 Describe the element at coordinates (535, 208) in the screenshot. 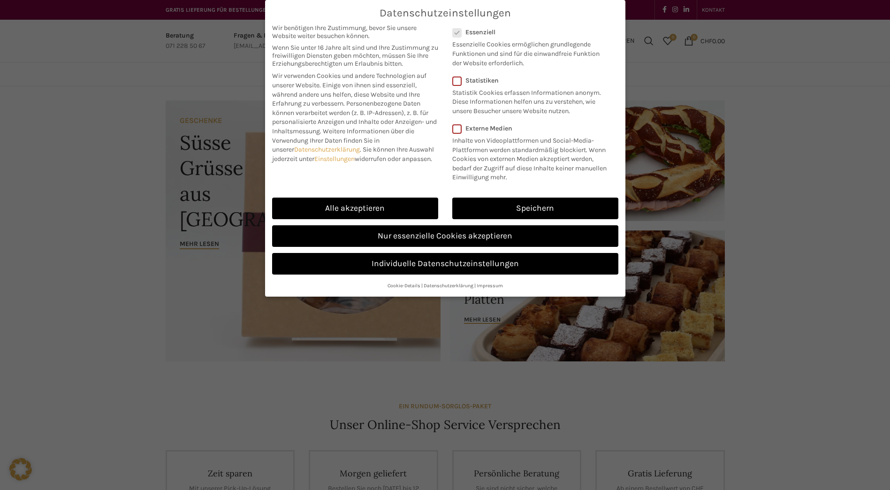

I see `a: Speichern` at that location.